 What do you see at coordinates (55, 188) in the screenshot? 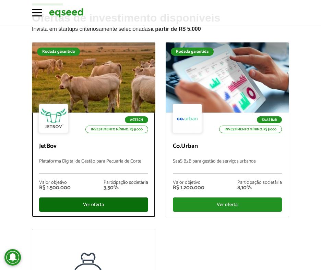
I see `div: R$ 1.500.000` at bounding box center [55, 188].